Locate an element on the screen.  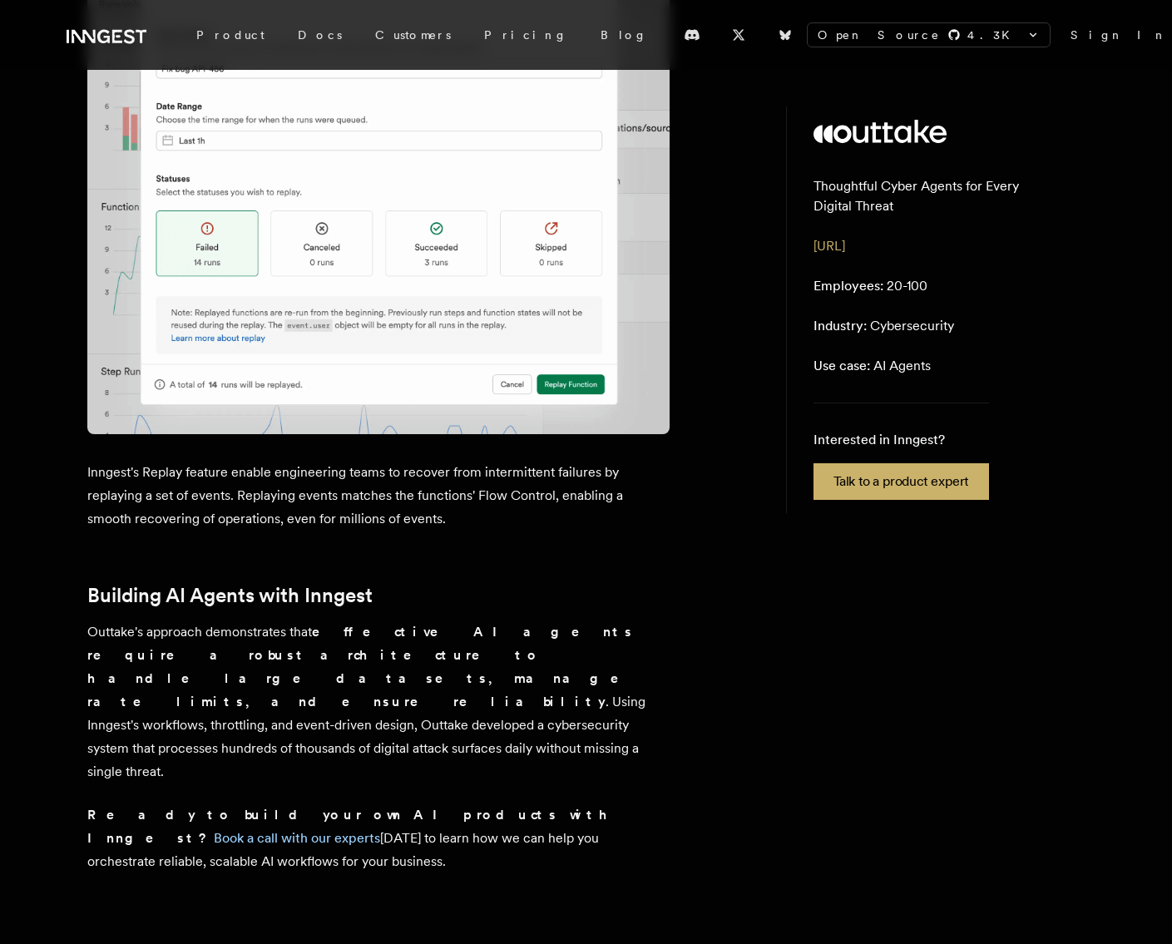
div: Product is located at coordinates (230, 35).